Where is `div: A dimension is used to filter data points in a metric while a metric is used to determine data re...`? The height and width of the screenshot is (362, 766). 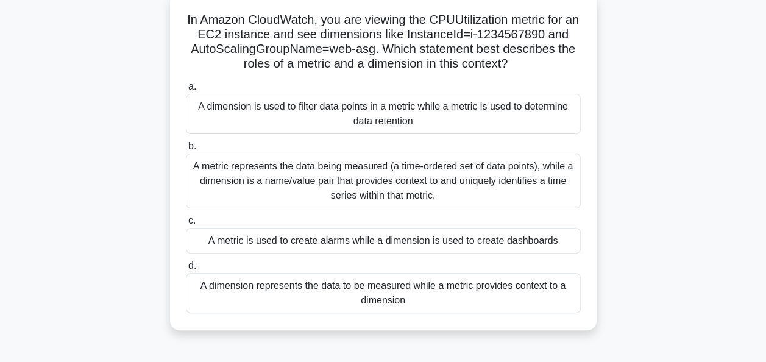 div: A dimension is used to filter data points in a metric while a metric is used to determine data re... is located at coordinates (383, 114).